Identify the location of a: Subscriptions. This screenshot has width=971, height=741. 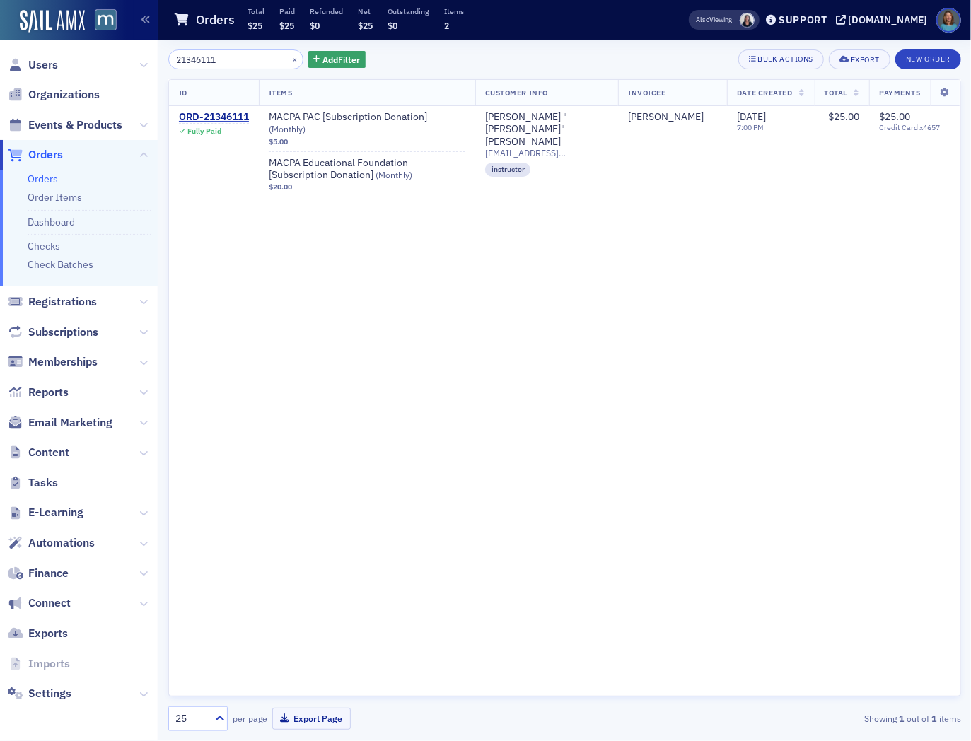
(53, 332).